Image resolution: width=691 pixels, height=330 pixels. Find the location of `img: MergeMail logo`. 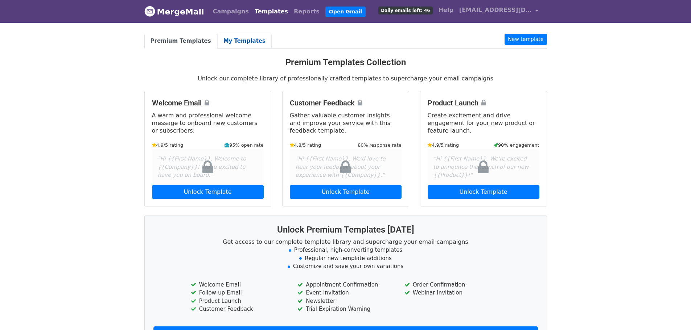

img: MergeMail logo is located at coordinates (150, 11).